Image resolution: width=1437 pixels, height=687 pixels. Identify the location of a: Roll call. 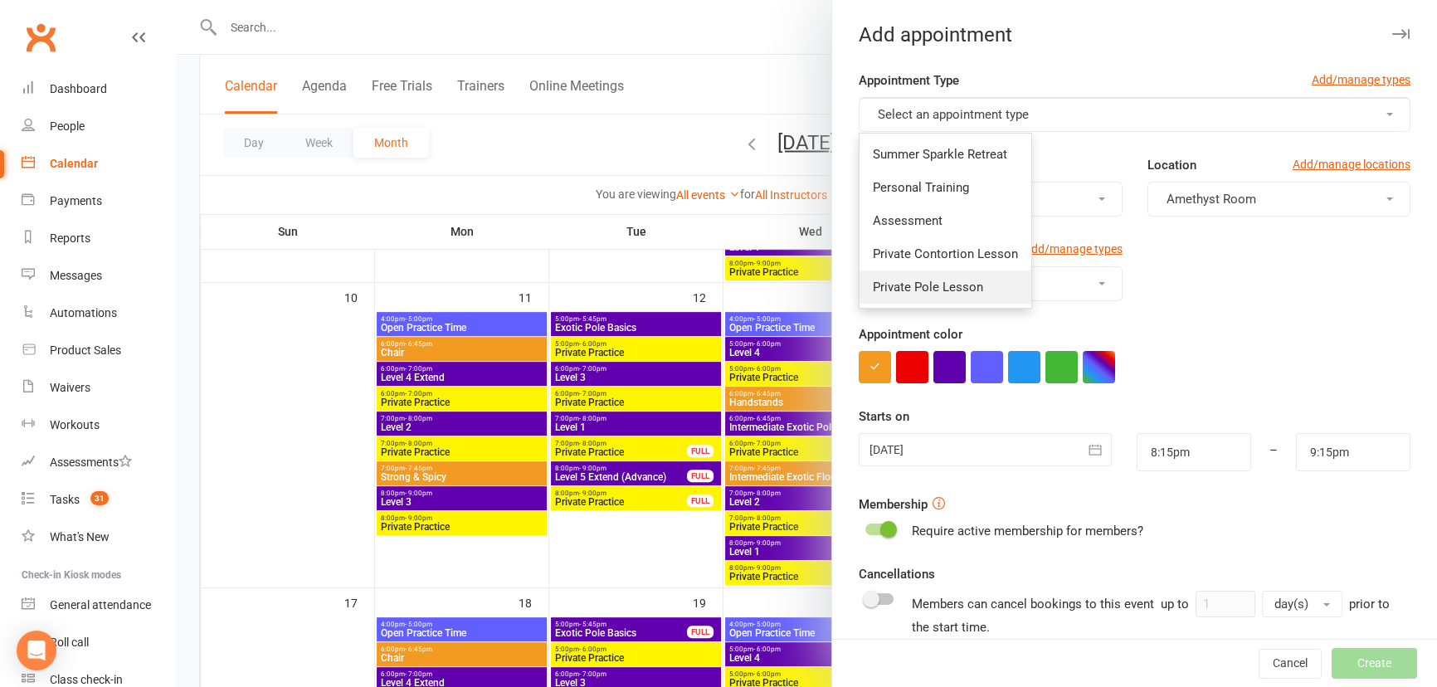
(98, 642).